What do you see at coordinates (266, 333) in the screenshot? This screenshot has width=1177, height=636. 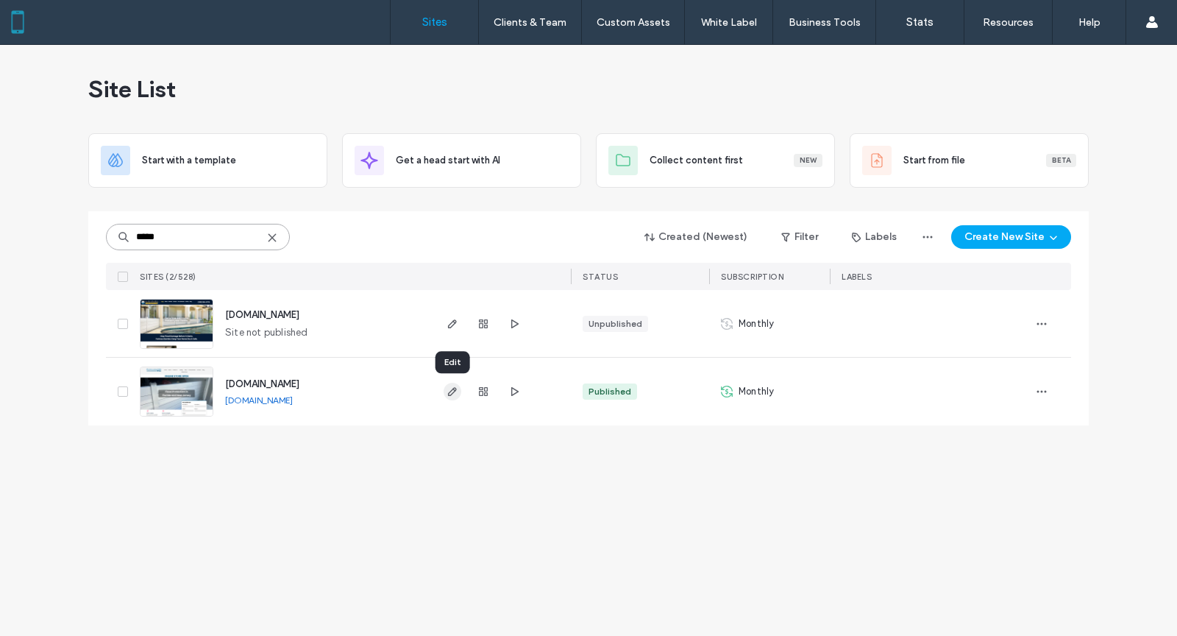 I see `span: Site not published` at bounding box center [266, 333].